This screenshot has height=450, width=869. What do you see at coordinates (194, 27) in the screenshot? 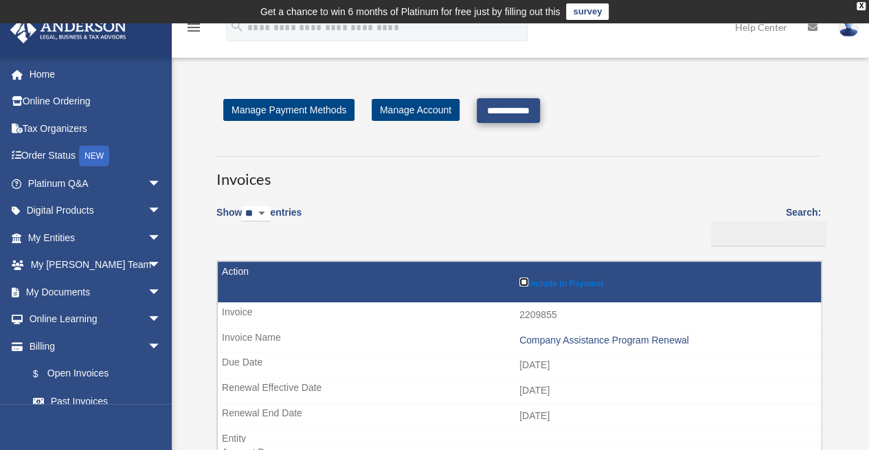
I see `i: menu` at bounding box center [194, 27].